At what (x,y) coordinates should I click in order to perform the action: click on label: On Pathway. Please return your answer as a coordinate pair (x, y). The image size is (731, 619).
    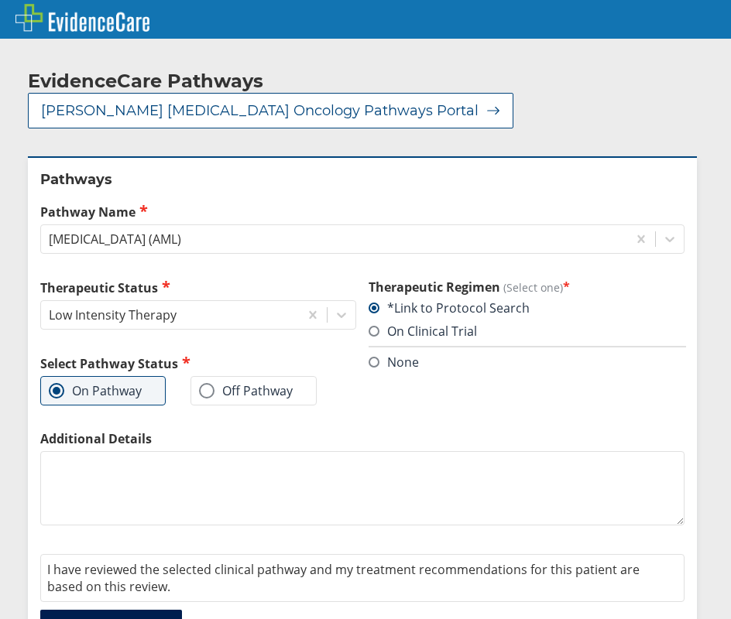
    Looking at the image, I should click on (95, 391).